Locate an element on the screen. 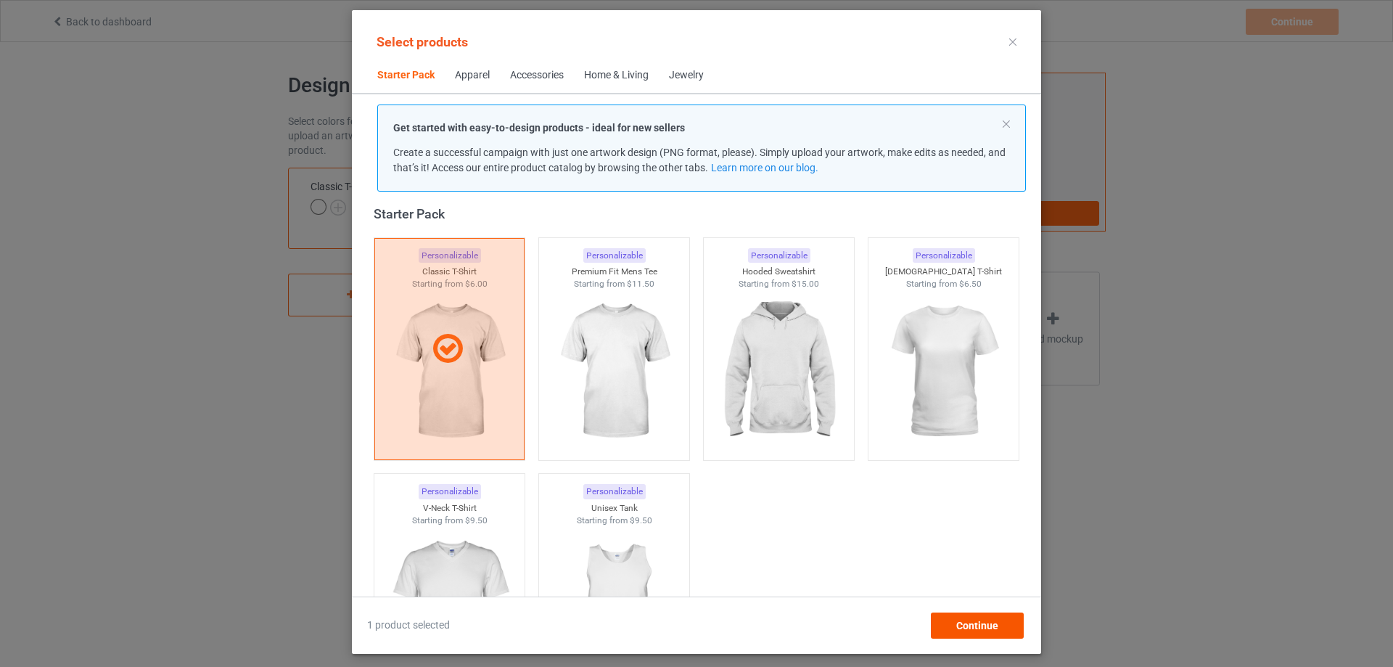  a: Learn more on our blog. is located at coordinates (765, 168).